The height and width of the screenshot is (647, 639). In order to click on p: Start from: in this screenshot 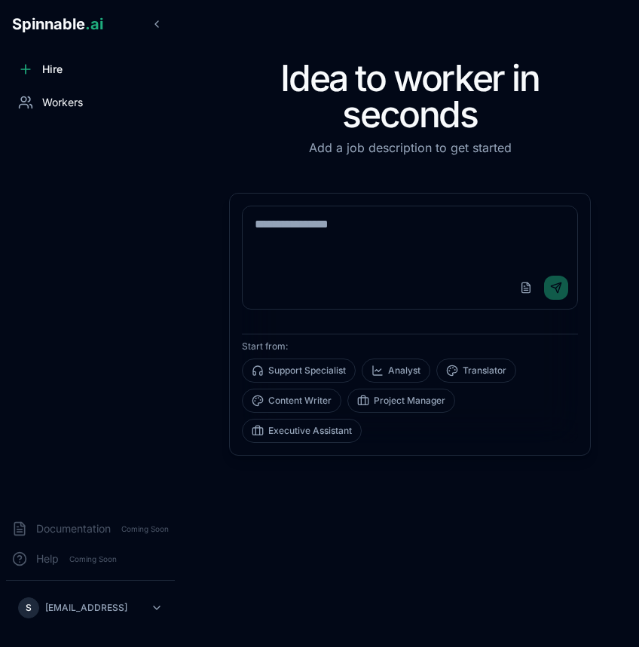, I will do `click(410, 346)`.